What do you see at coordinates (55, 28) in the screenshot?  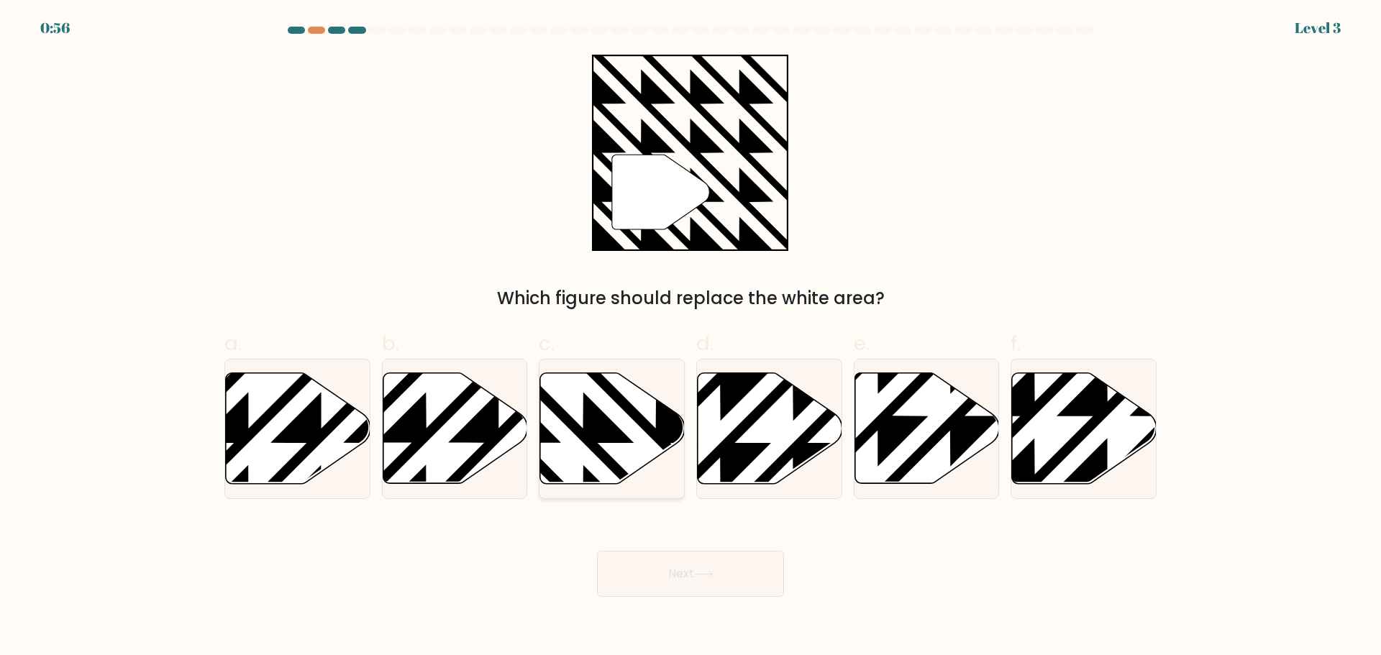 I see `div: 0:56` at bounding box center [55, 28].